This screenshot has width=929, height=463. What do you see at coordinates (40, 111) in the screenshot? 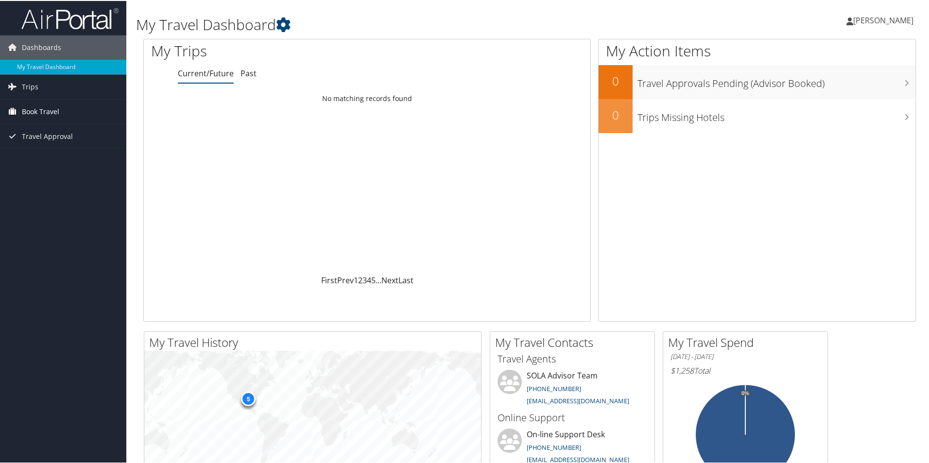
I see `span: Book Travel` at bounding box center [40, 111].